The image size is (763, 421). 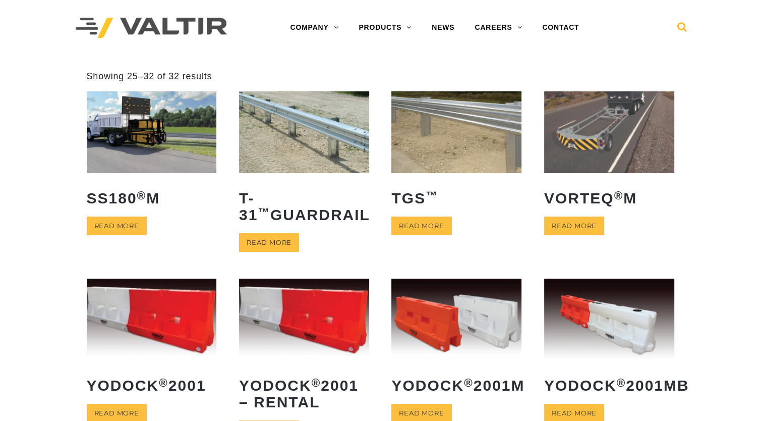 I want to click on a: Yodock®2001 – Rental, so click(x=304, y=348).